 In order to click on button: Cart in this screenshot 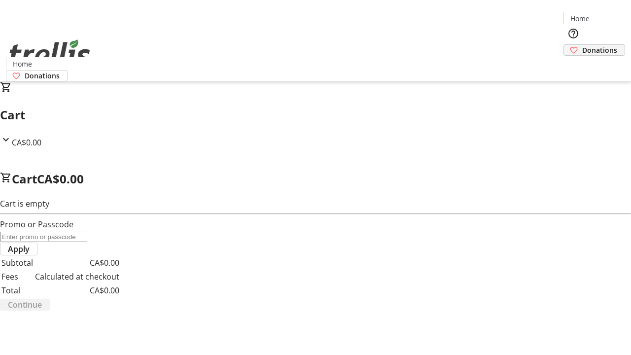, I will do `click(573, 66)`.